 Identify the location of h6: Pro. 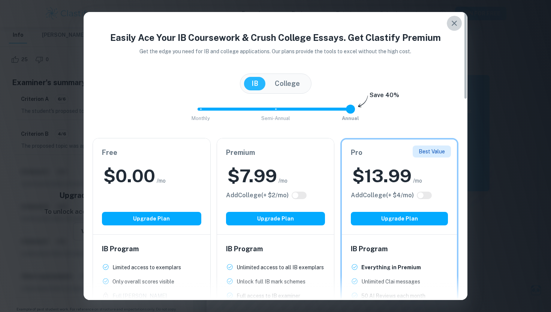
(399, 153).